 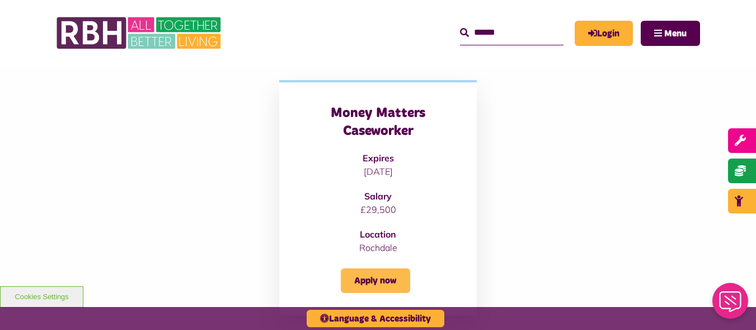 What do you see at coordinates (378, 158) in the screenshot?
I see `strong: Expires` at bounding box center [378, 158].